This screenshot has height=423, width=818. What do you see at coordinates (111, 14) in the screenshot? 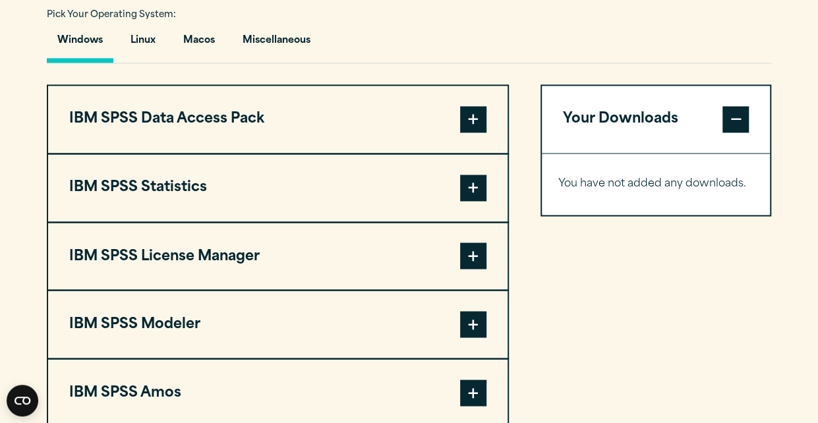
I see `span: Pick Your Operating System:` at bounding box center [111, 14].